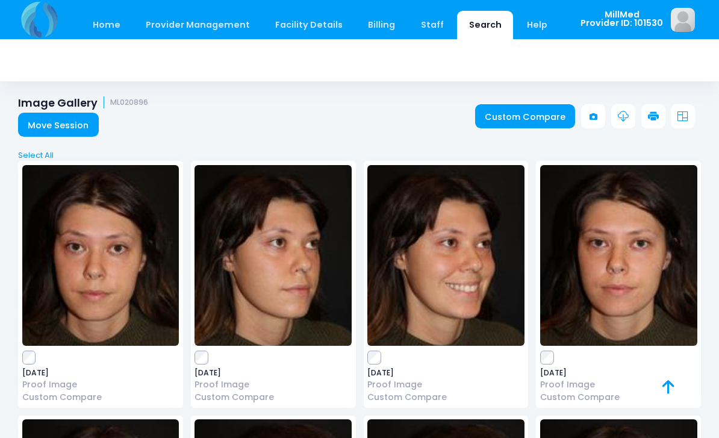  What do you see at coordinates (432, 25) in the screenshot?
I see `a: Staff` at bounding box center [432, 25].